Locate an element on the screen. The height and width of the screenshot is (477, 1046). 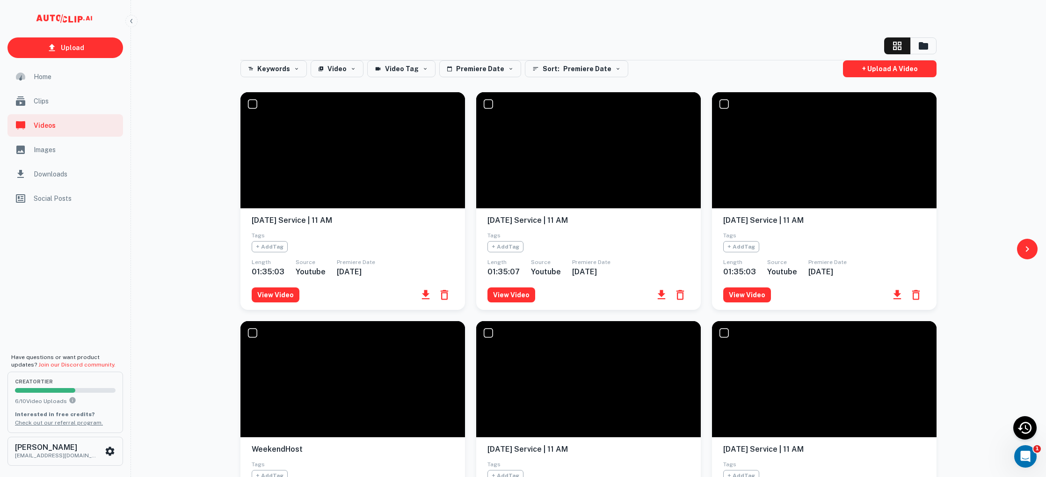
a: Clips is located at coordinates (65, 101).